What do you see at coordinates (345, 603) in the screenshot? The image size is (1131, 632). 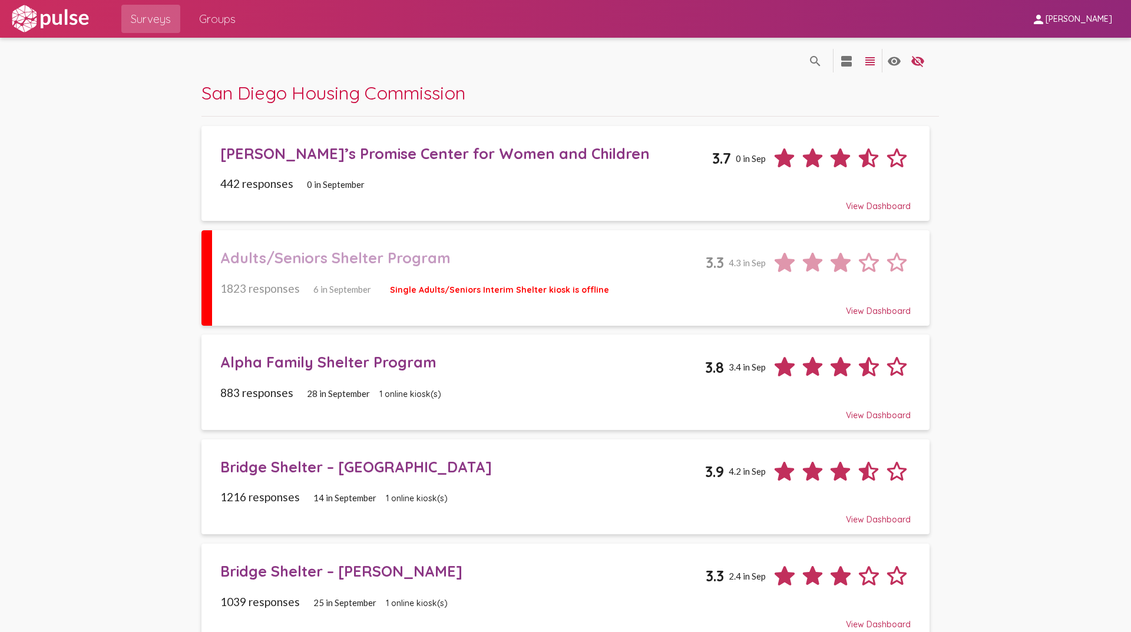 I see `span: 25 in September` at bounding box center [345, 603].